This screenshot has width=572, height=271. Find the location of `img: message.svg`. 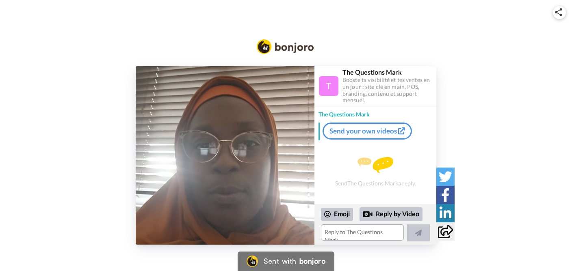

img: message.svg is located at coordinates (375, 165).